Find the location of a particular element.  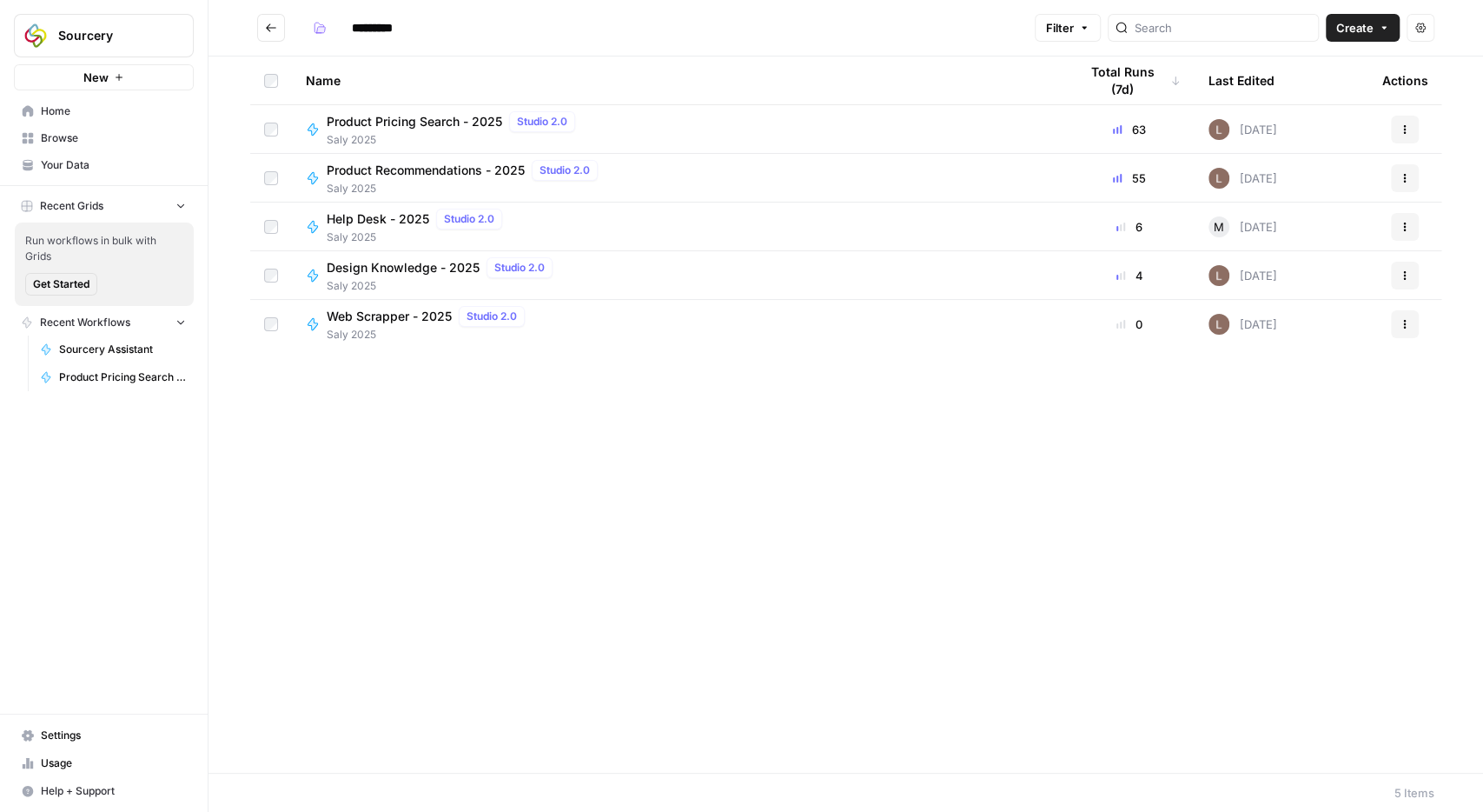

button: Recent Grids is located at coordinates (103, 206).